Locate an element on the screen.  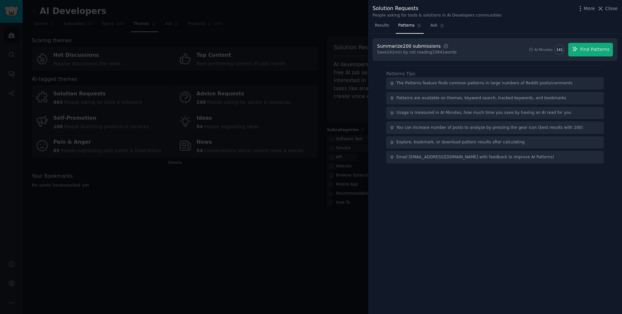
a: Results is located at coordinates (382, 27).